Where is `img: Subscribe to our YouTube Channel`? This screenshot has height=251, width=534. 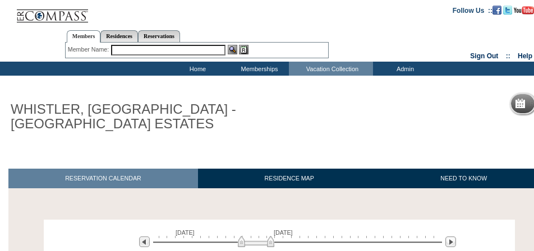
img: Subscribe to our YouTube Channel is located at coordinates (524, 10).